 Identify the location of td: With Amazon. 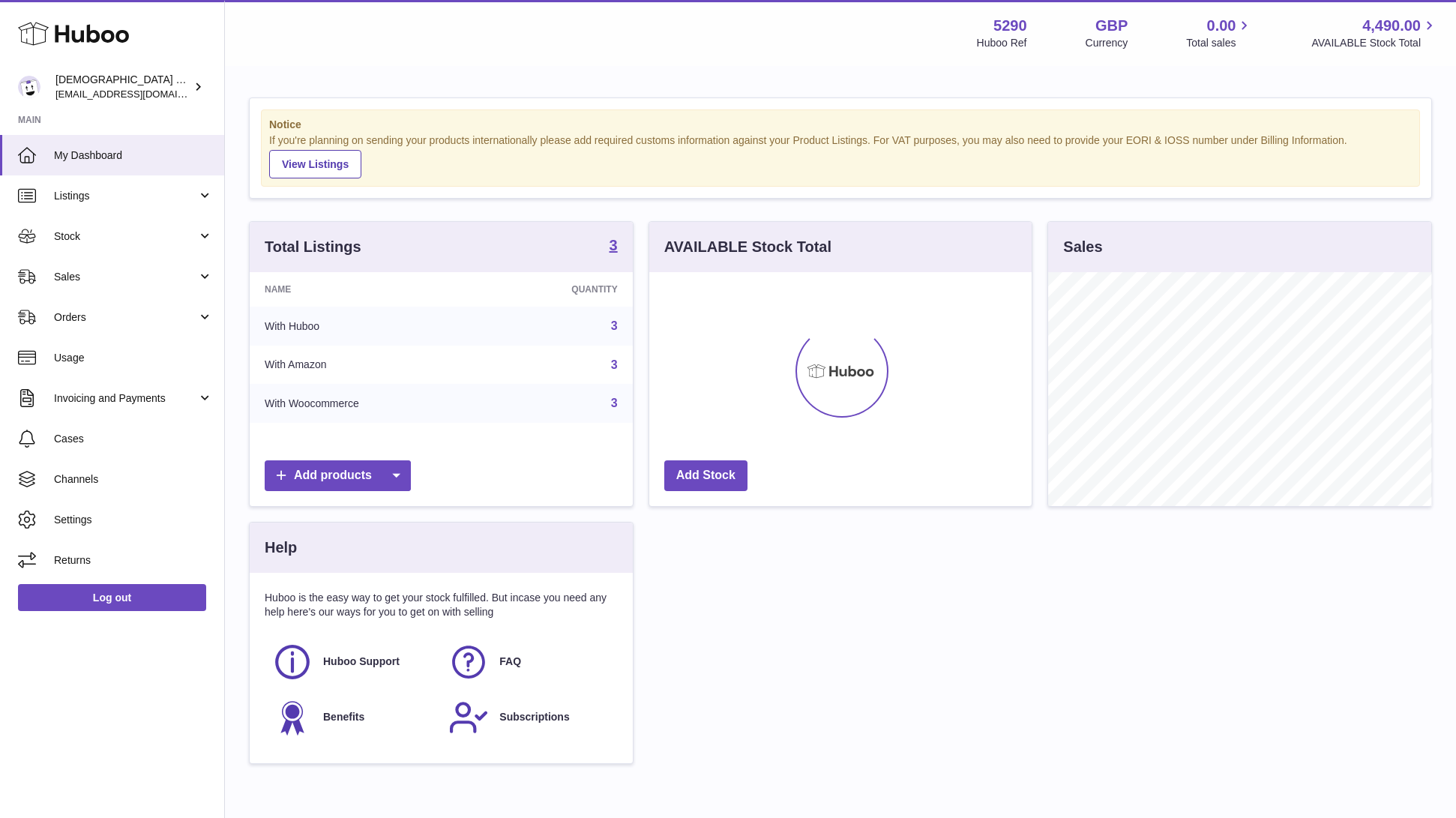
(368, 365).